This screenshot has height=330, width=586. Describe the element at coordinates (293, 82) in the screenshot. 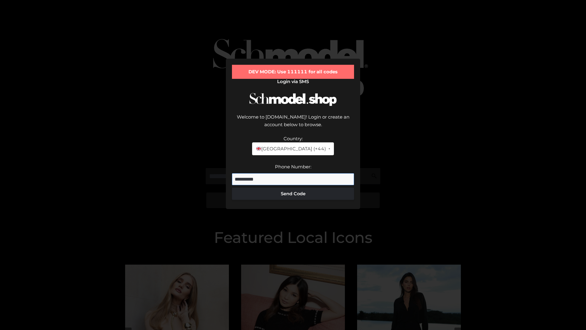

I see `h2: Login via SMS` at that location.